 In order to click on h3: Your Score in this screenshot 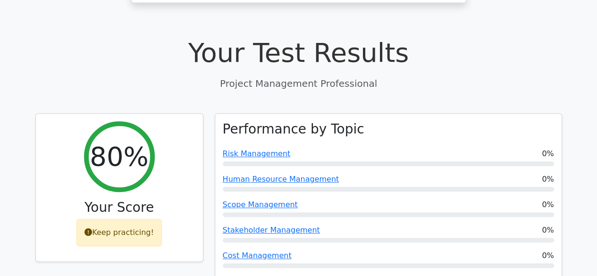, I will do `click(119, 208)`.